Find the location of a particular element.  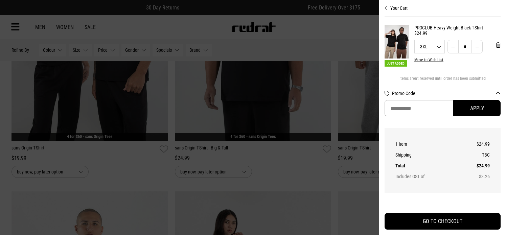

button: Move to Wish List is located at coordinates (428, 60).